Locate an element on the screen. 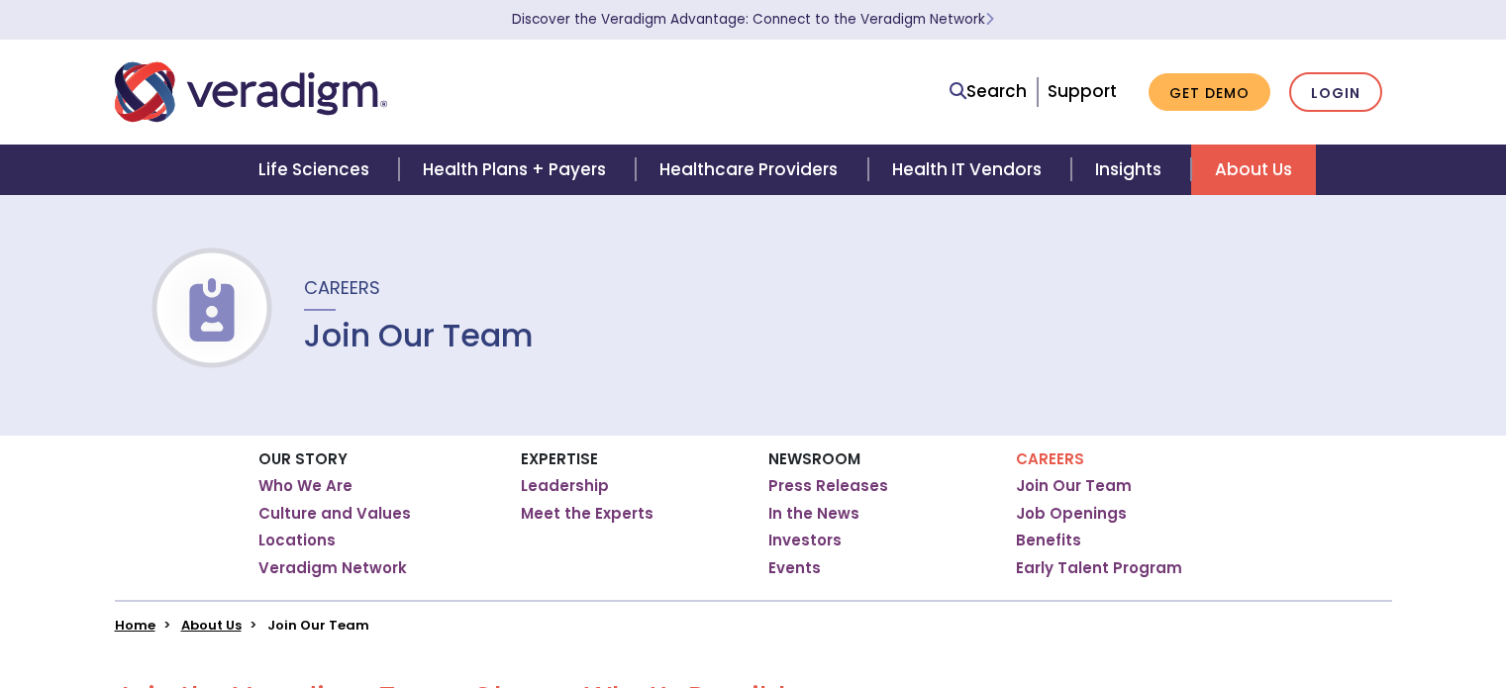  a: Job Openings is located at coordinates (1071, 514).